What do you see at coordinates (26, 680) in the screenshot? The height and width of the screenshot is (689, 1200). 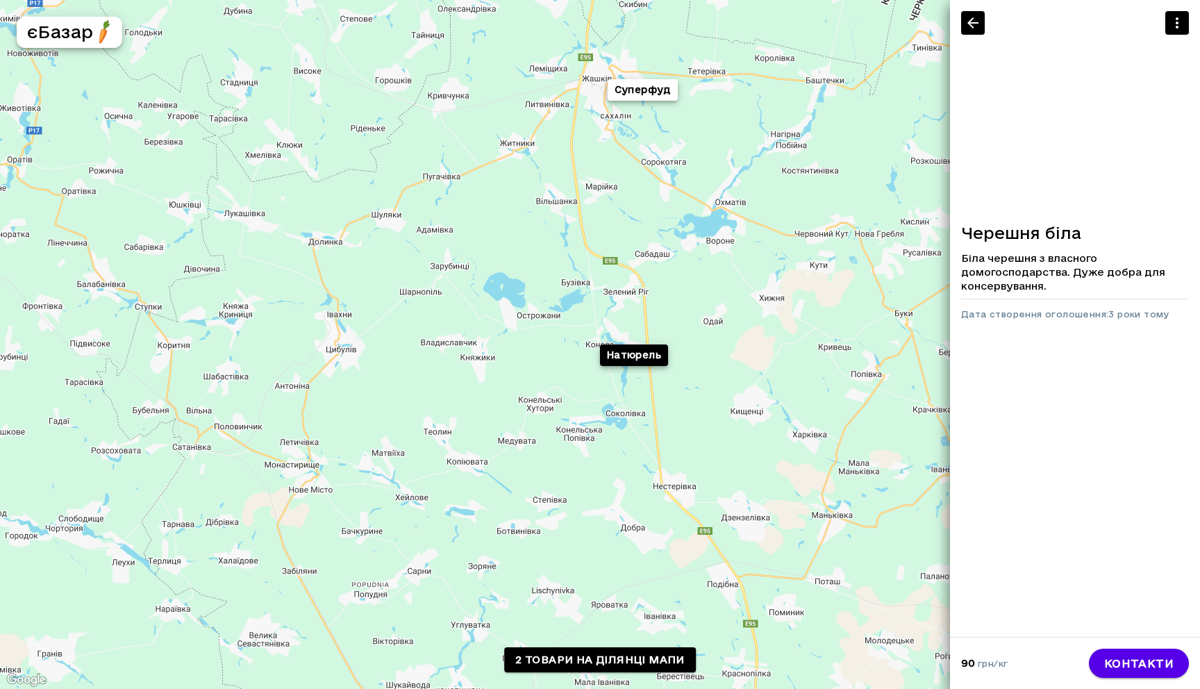 I see `img: Google` at bounding box center [26, 680].